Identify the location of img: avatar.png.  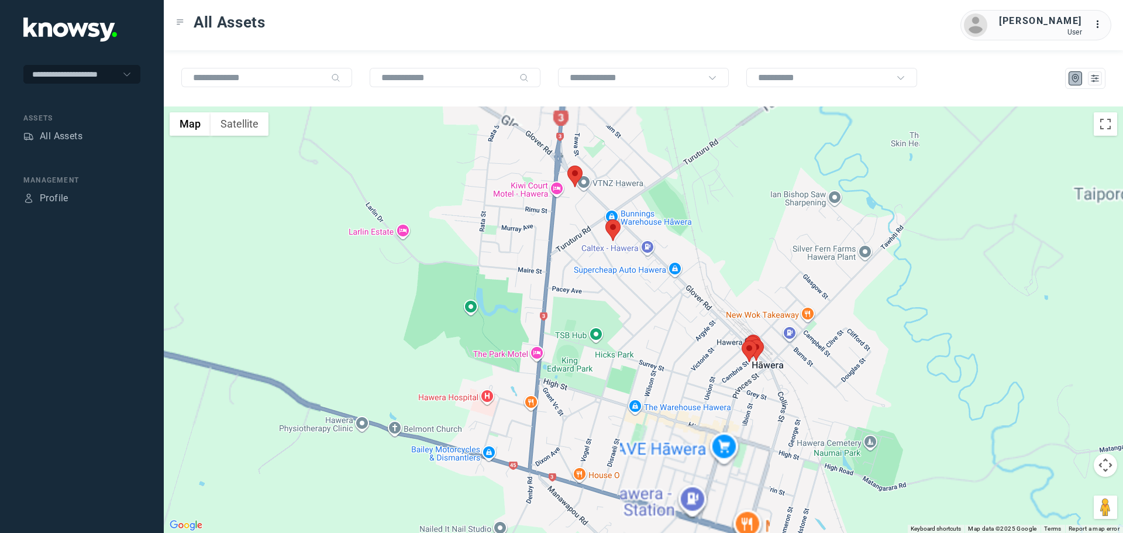
(976, 25).